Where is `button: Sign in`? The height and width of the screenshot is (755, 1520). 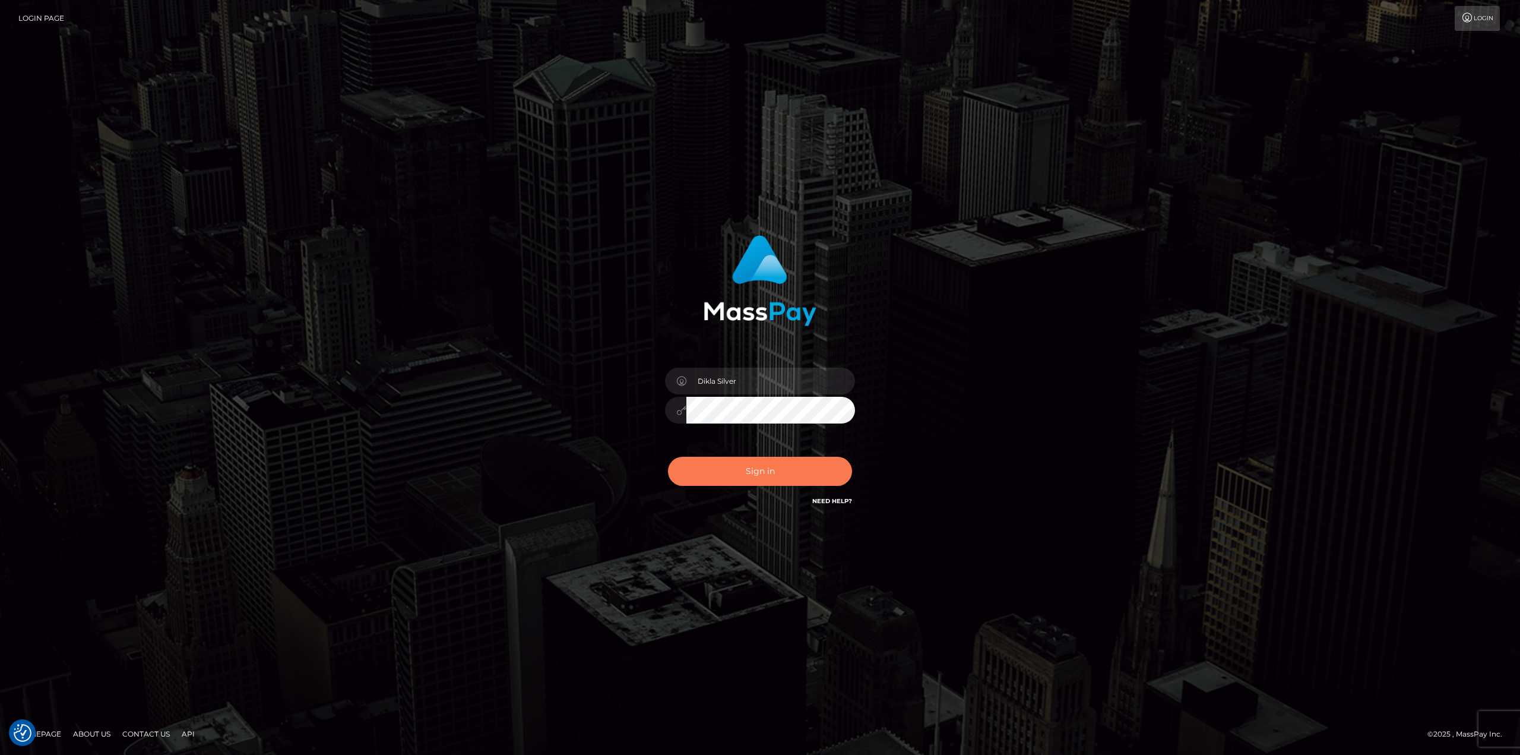 button: Sign in is located at coordinates (760, 471).